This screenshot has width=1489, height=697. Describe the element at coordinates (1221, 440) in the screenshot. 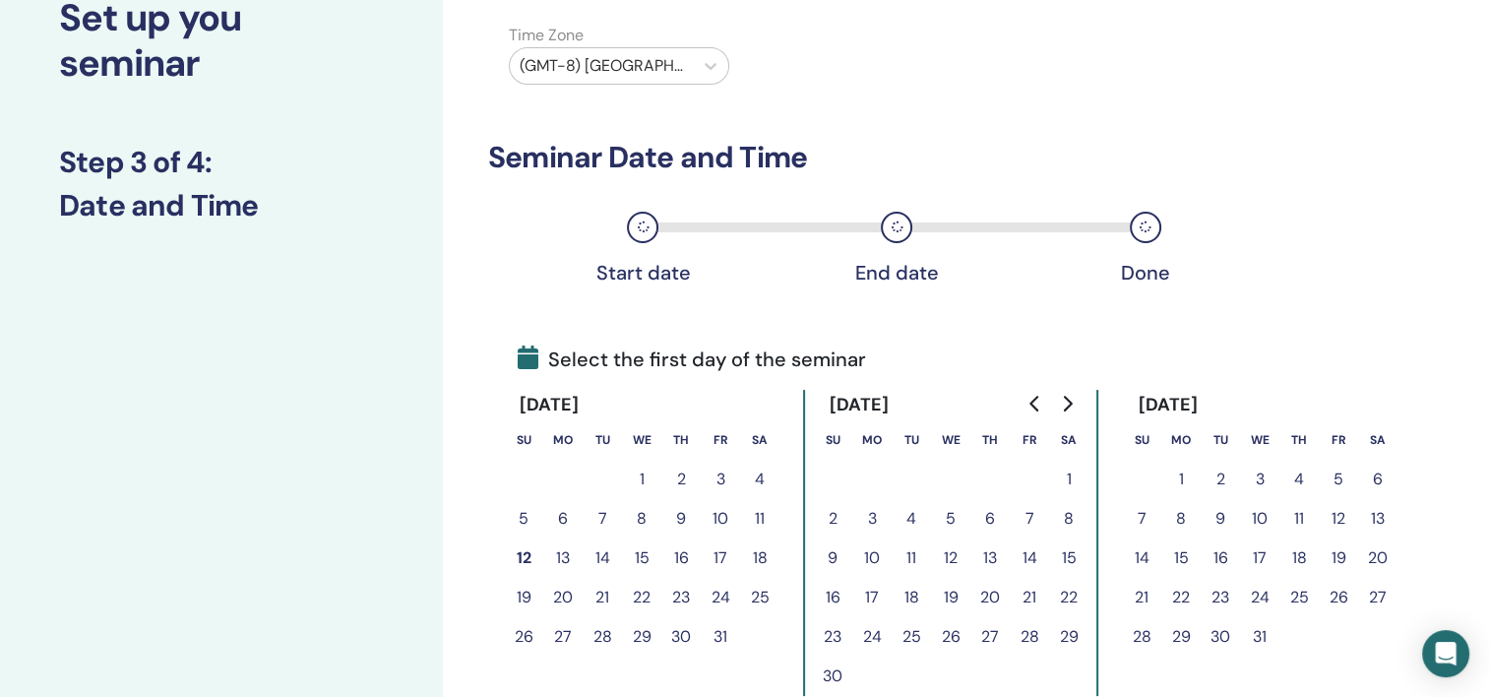

I see `th: Tuesday` at that location.